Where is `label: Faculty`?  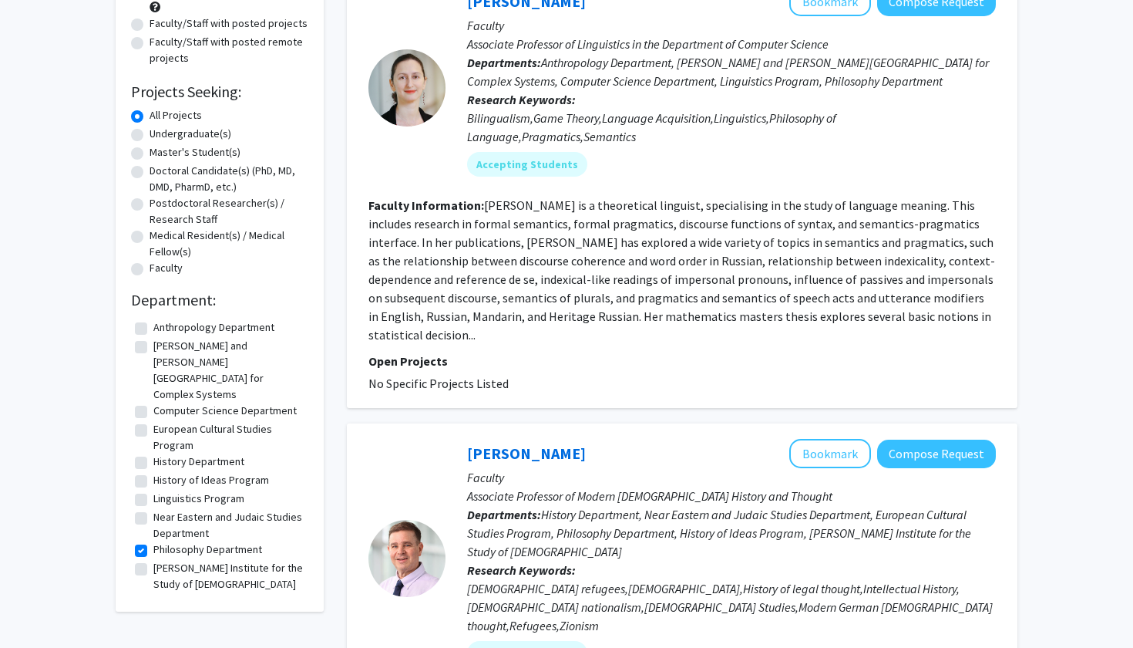
label: Faculty is located at coordinates (166, 268).